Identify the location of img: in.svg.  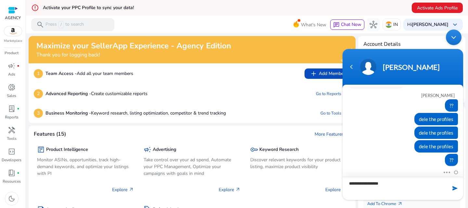
(389, 25).